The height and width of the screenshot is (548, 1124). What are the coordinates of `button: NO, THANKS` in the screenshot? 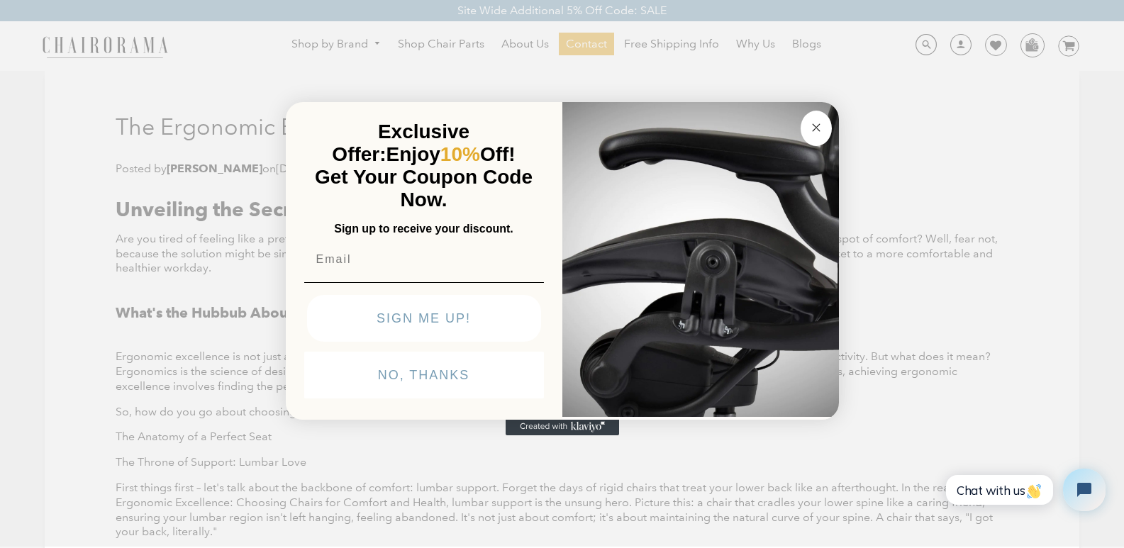 It's located at (424, 375).